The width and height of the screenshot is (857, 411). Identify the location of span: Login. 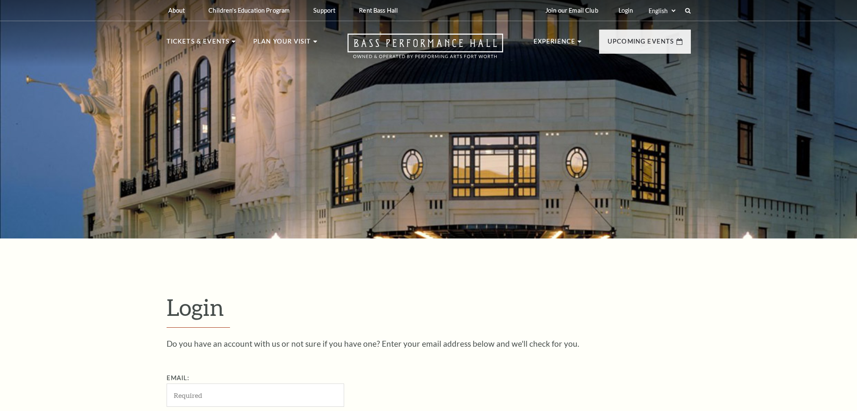
(195, 307).